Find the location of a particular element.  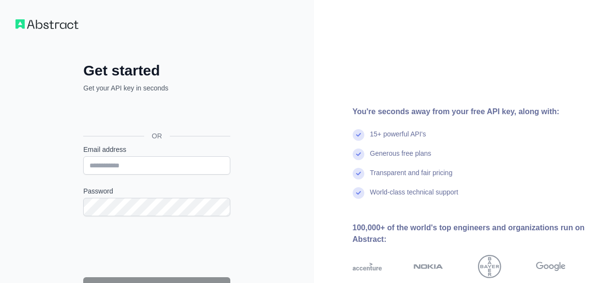

img: Workflow is located at coordinates (47, 24).